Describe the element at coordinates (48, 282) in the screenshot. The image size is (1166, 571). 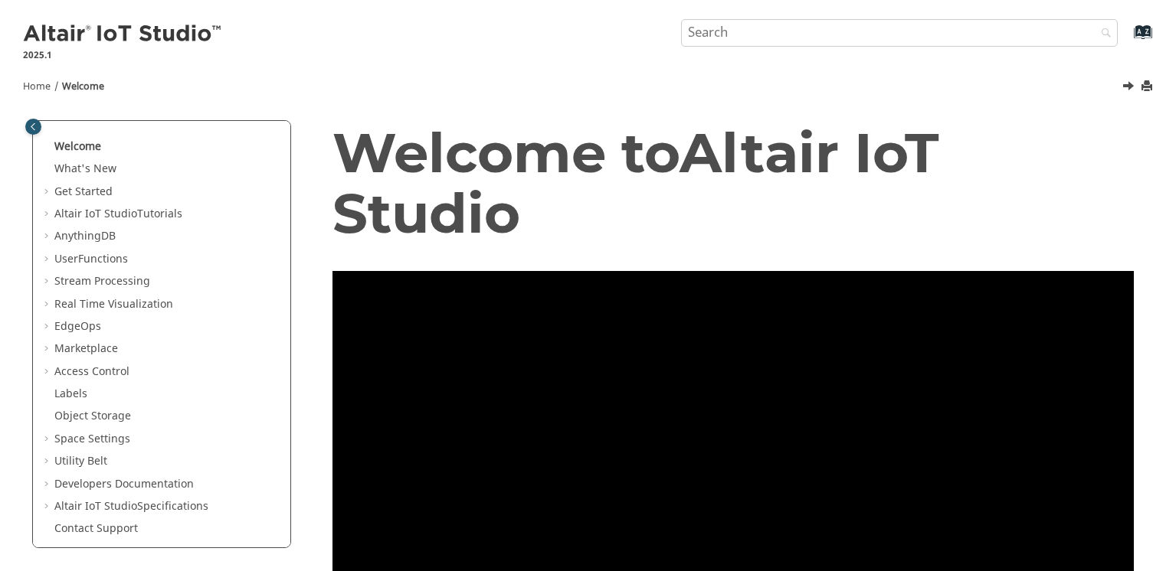
I see `span: Expand Stream Processing` at that location.